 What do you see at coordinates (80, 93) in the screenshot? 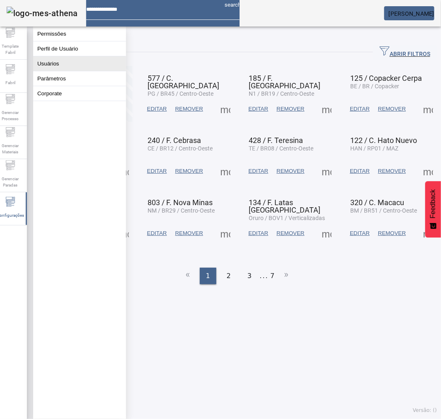
I see `button: Corporate` at bounding box center [80, 93].